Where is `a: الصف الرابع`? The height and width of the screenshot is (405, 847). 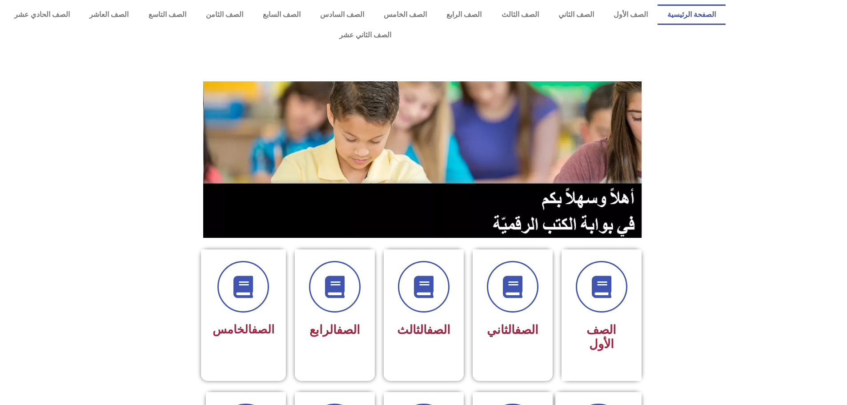 a: الصف الرابع is located at coordinates (464, 15).